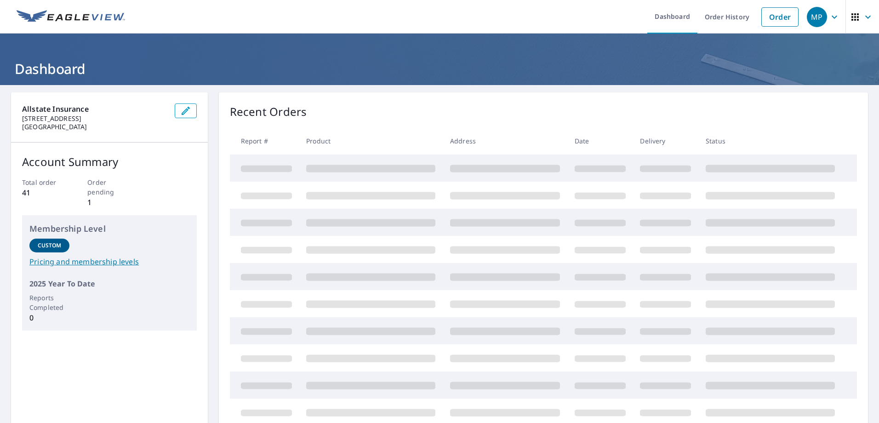 Image resolution: width=879 pixels, height=423 pixels. I want to click on p: Allstate Insurance, so click(95, 109).